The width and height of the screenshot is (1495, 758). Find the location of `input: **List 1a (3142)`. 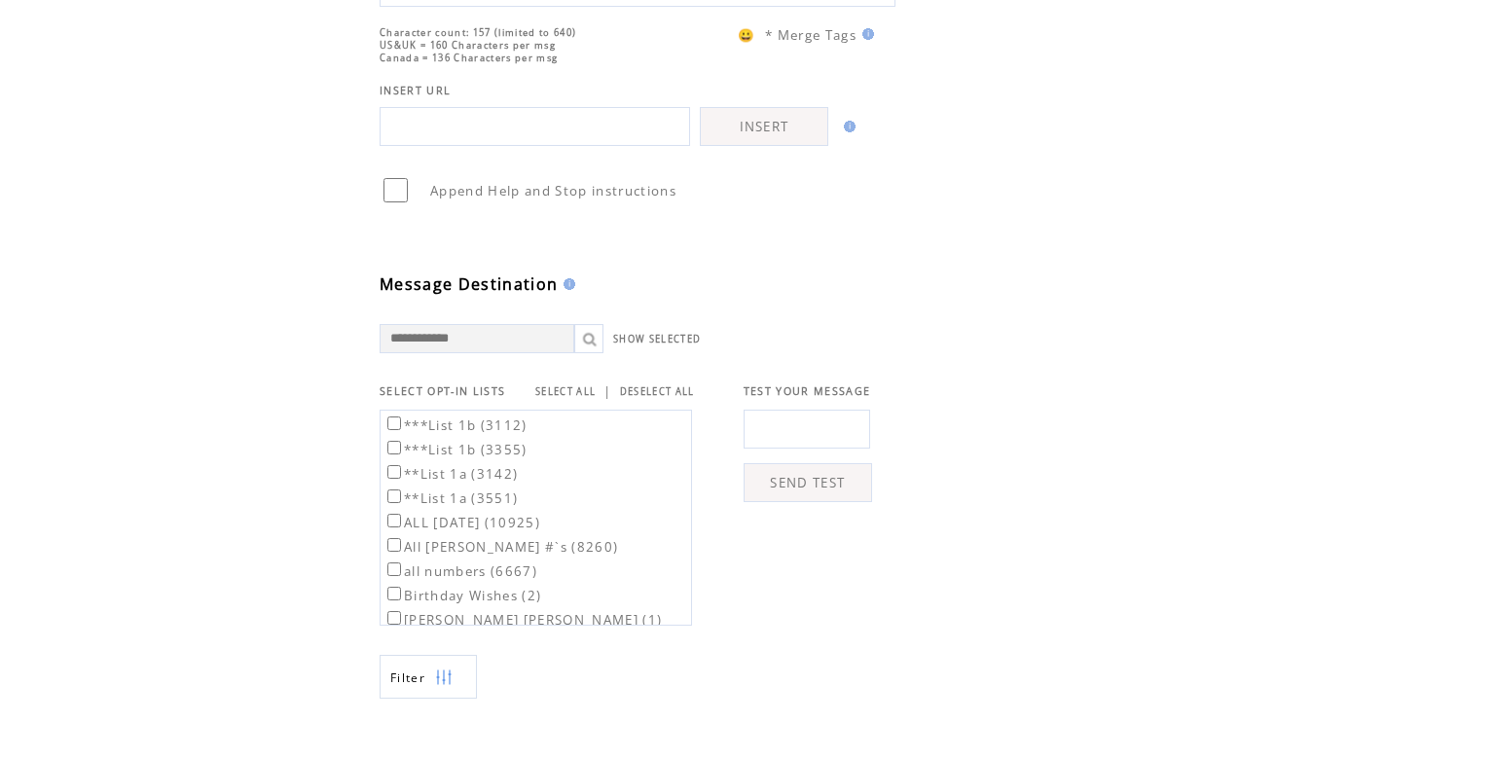

input: **List 1a (3142) is located at coordinates (394, 472).